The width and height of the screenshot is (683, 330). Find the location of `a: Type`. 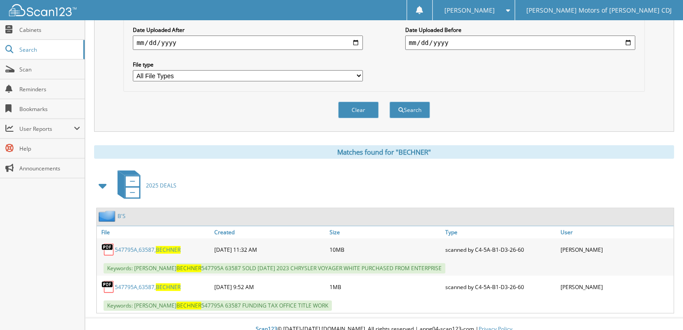

a: Type is located at coordinates (500, 232).